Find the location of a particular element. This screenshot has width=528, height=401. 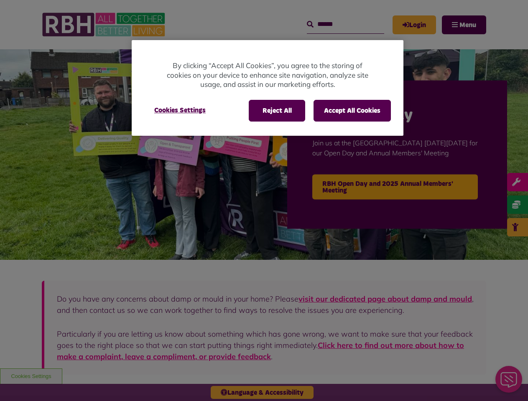

button: Reject All is located at coordinates (277, 111).